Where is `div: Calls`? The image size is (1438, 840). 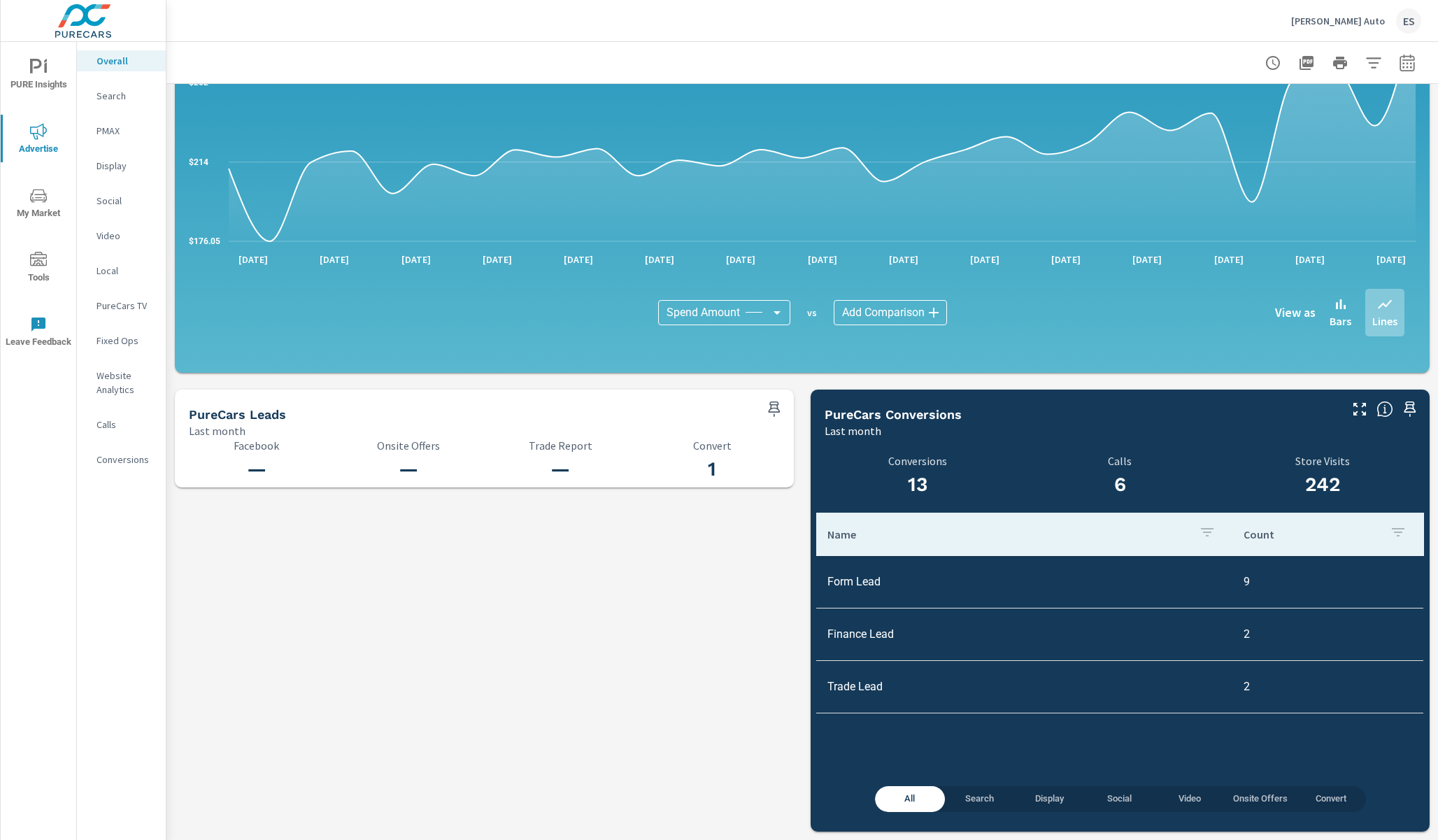 div: Calls is located at coordinates (121, 425).